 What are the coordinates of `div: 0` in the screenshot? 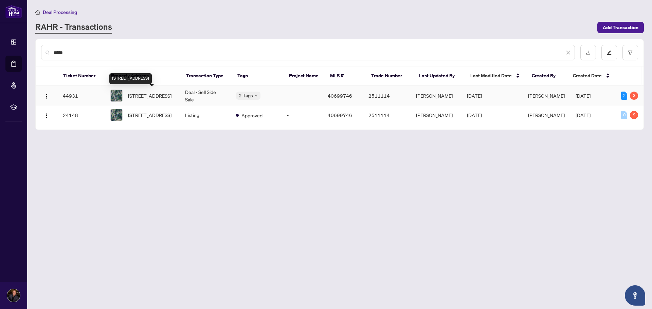 It's located at (624, 115).